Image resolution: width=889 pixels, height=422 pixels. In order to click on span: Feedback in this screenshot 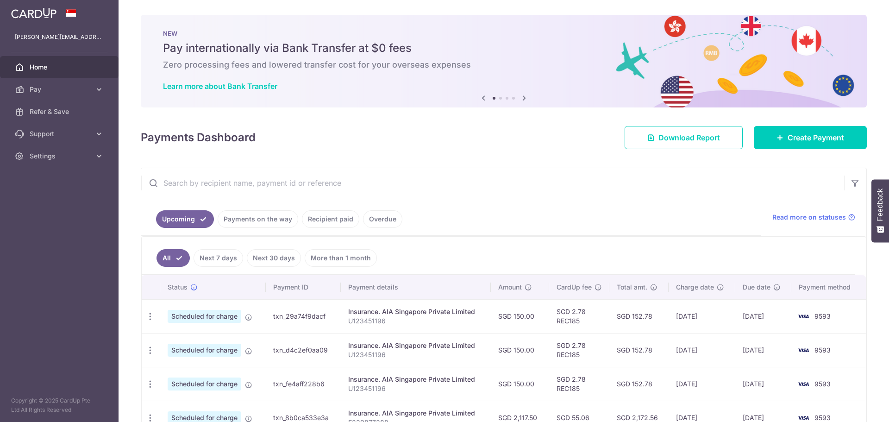, I will do `click(880, 205)`.